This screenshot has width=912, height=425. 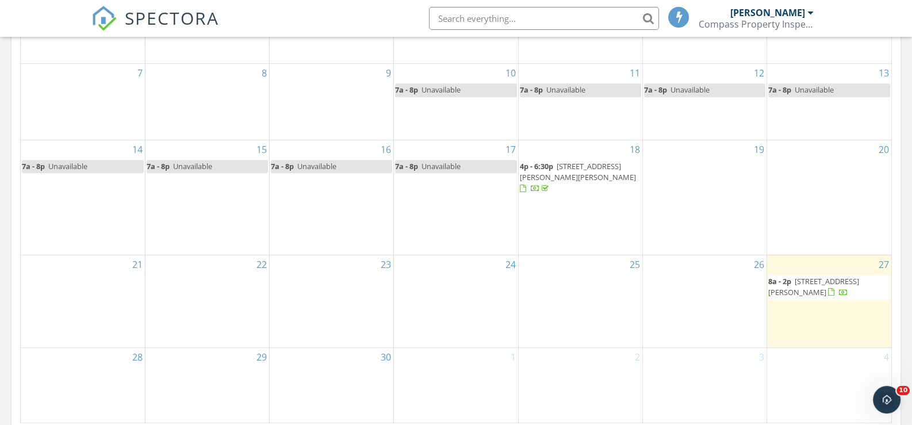 I want to click on td: Go to September 19, 2025, so click(x=704, y=197).